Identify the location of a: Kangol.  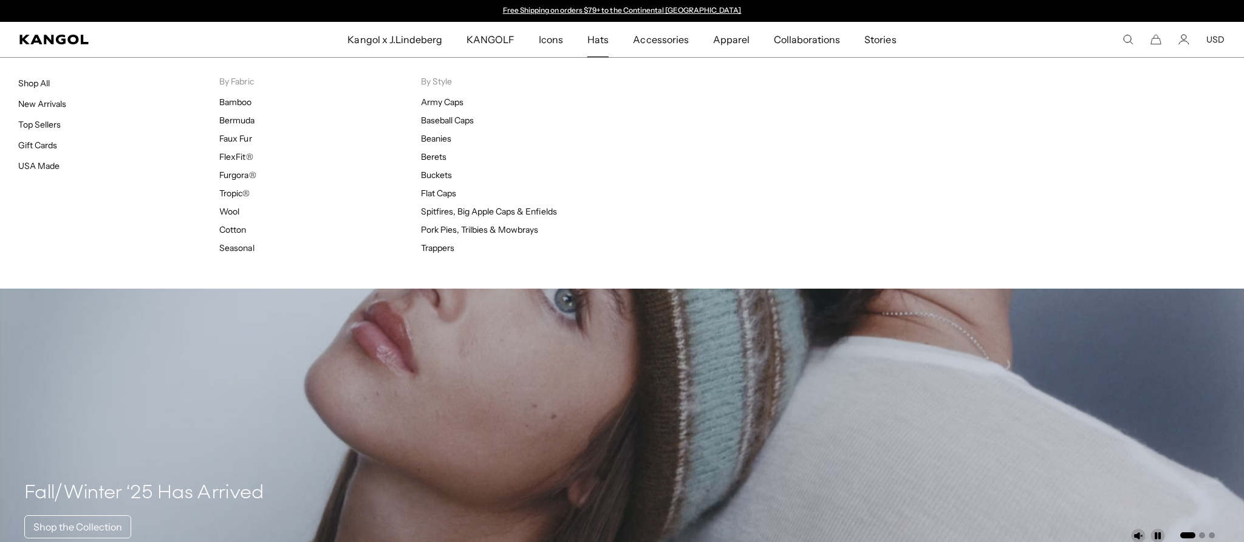
(124, 39).